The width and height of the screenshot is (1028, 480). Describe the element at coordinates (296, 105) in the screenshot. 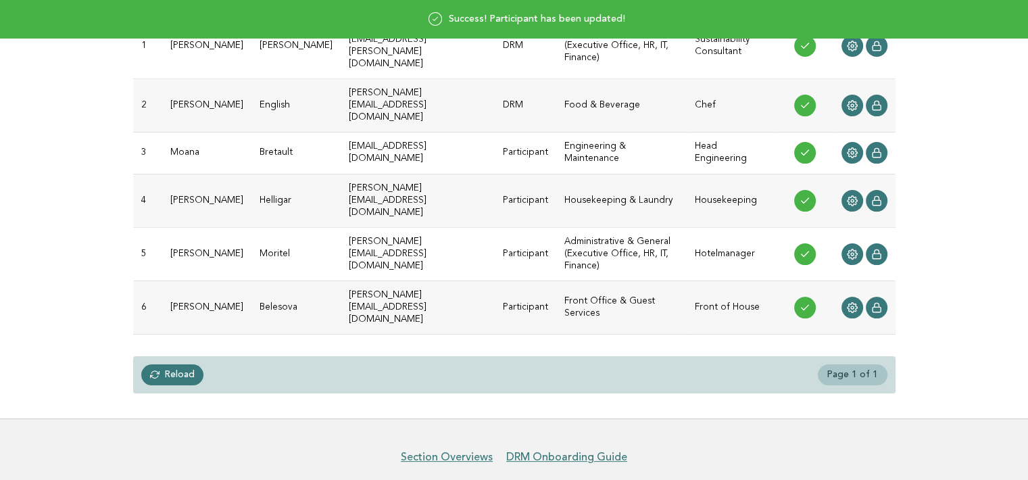

I see `td: English` at that location.